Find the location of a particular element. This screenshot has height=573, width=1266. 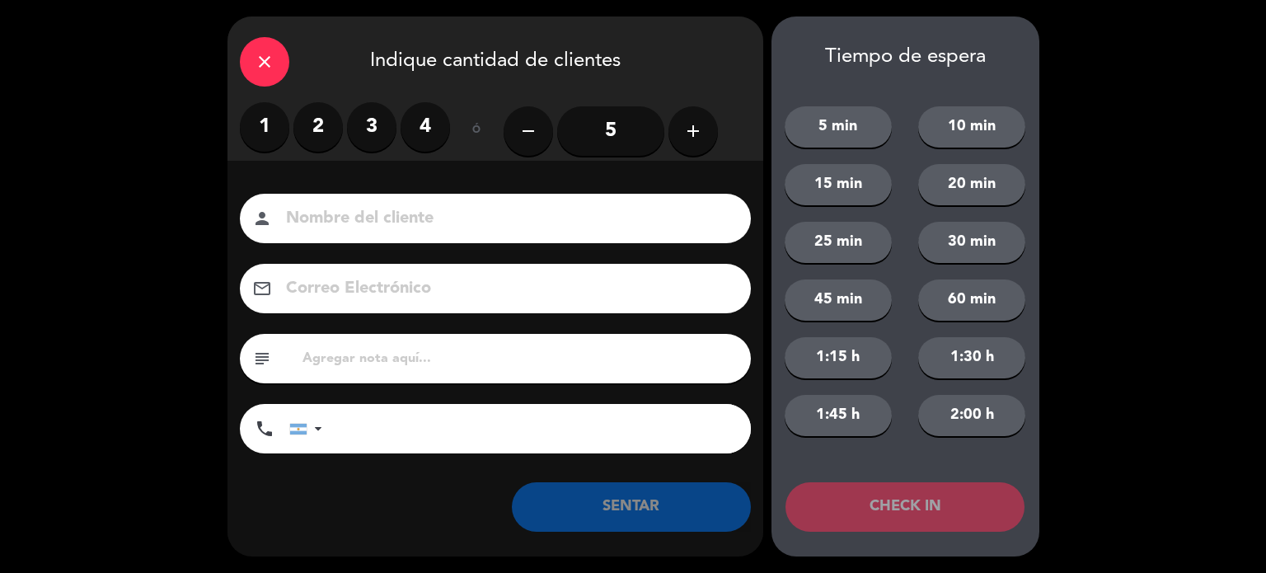

label: 3 is located at coordinates (372, 127).